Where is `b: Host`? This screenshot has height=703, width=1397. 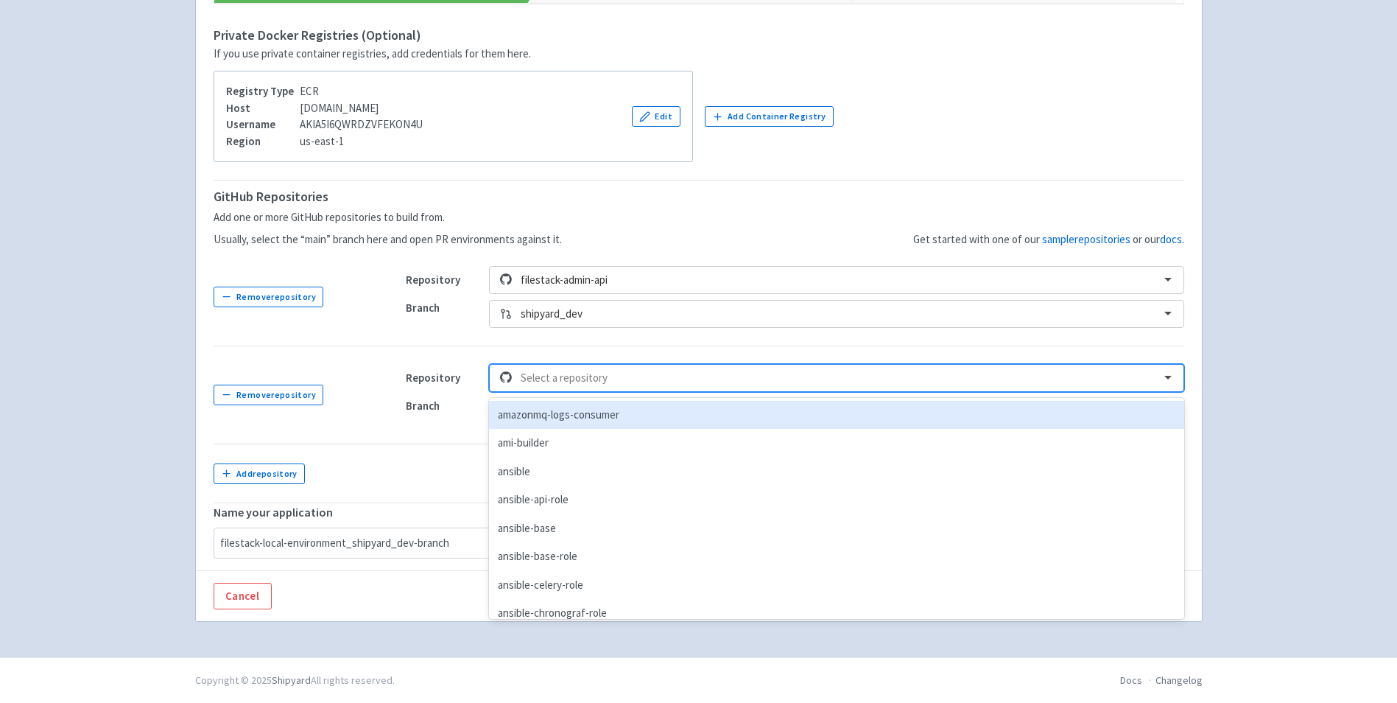
b: Host is located at coordinates (238, 108).